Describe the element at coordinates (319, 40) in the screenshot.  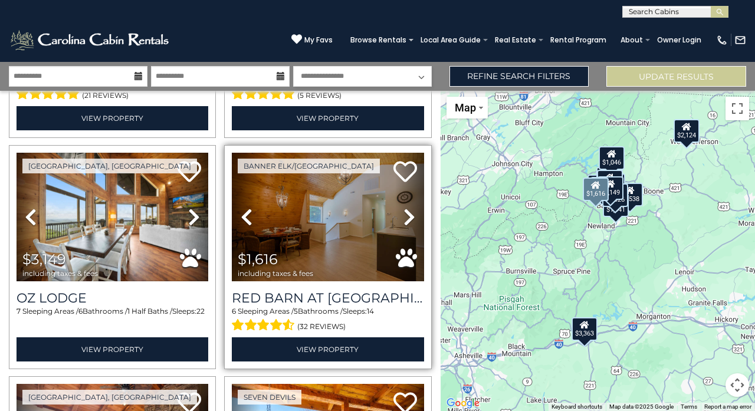
I see `span: My Favs` at that location.